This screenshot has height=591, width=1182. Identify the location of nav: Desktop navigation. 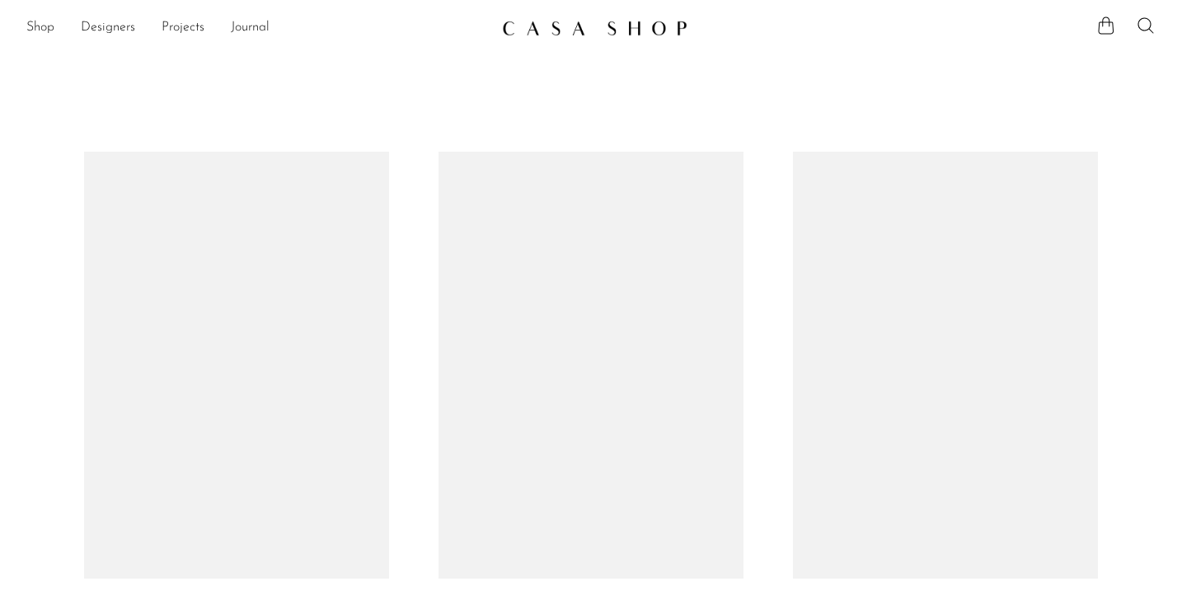
(257, 28).